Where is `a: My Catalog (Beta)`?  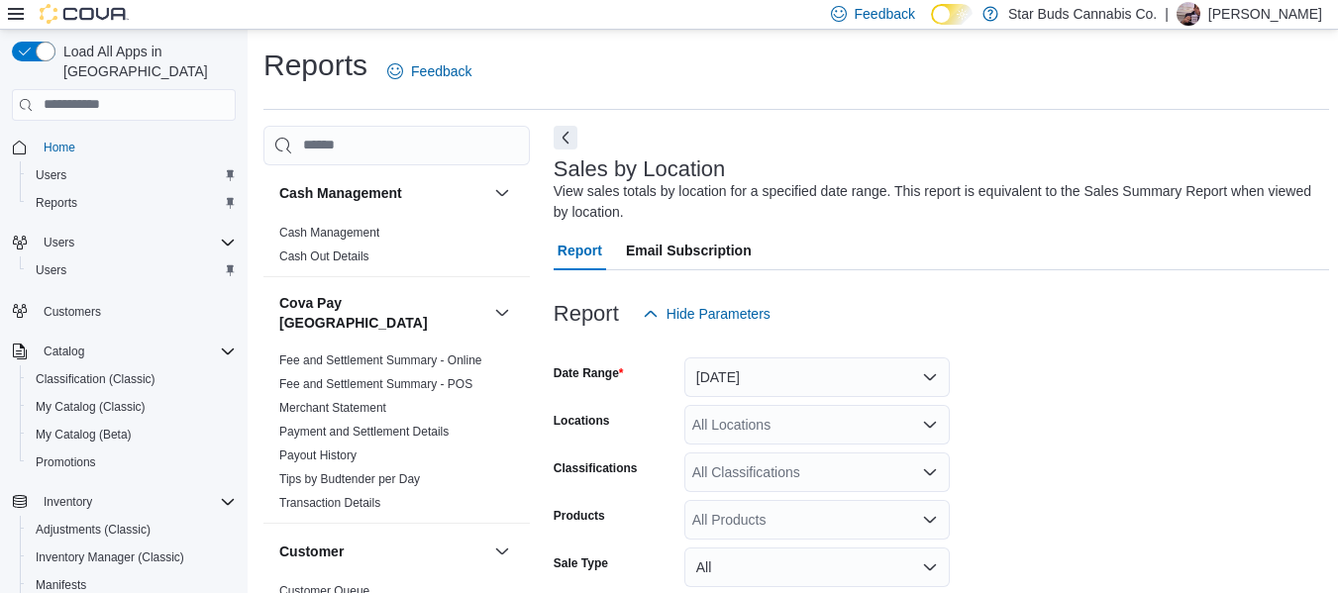
a: My Catalog (Beta) is located at coordinates (83, 435).